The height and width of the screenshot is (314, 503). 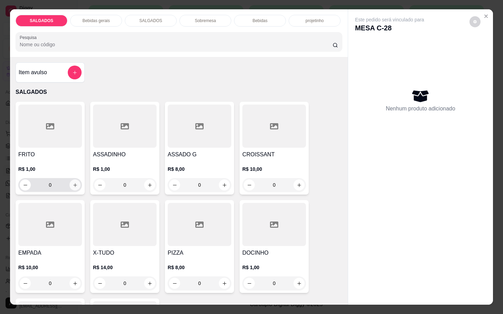 I want to click on label: Pesquisa, so click(x=29, y=37).